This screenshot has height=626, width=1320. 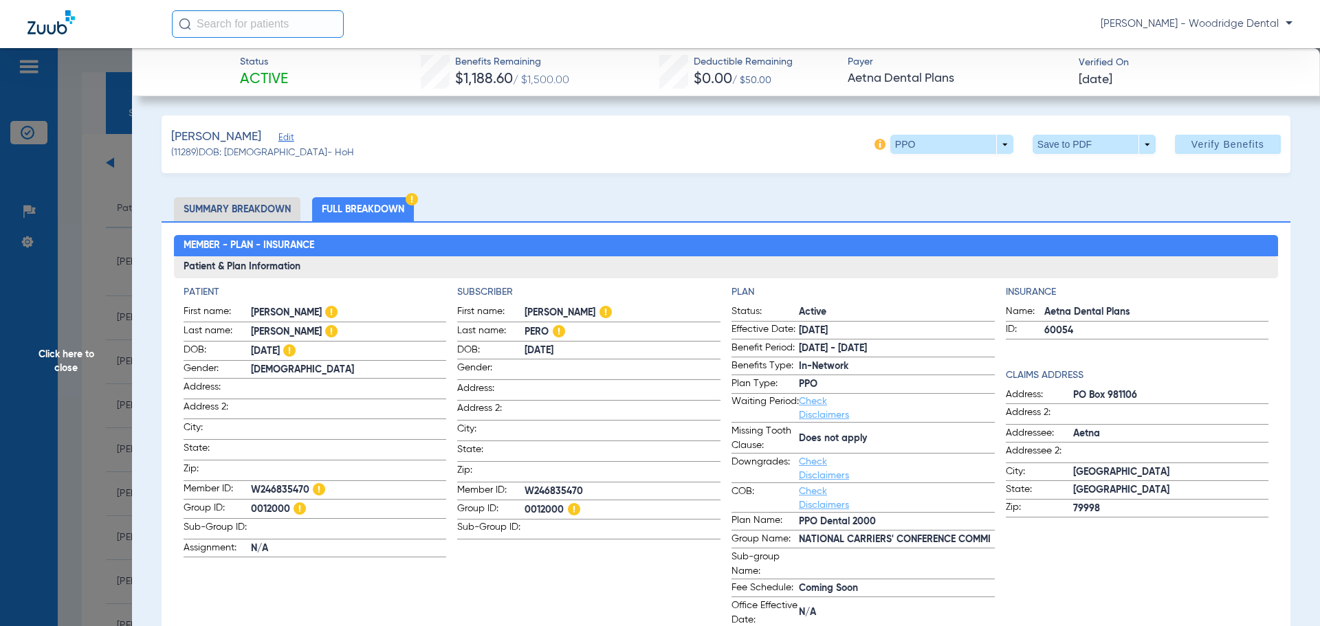 I want to click on h4: Insurance, so click(x=1137, y=292).